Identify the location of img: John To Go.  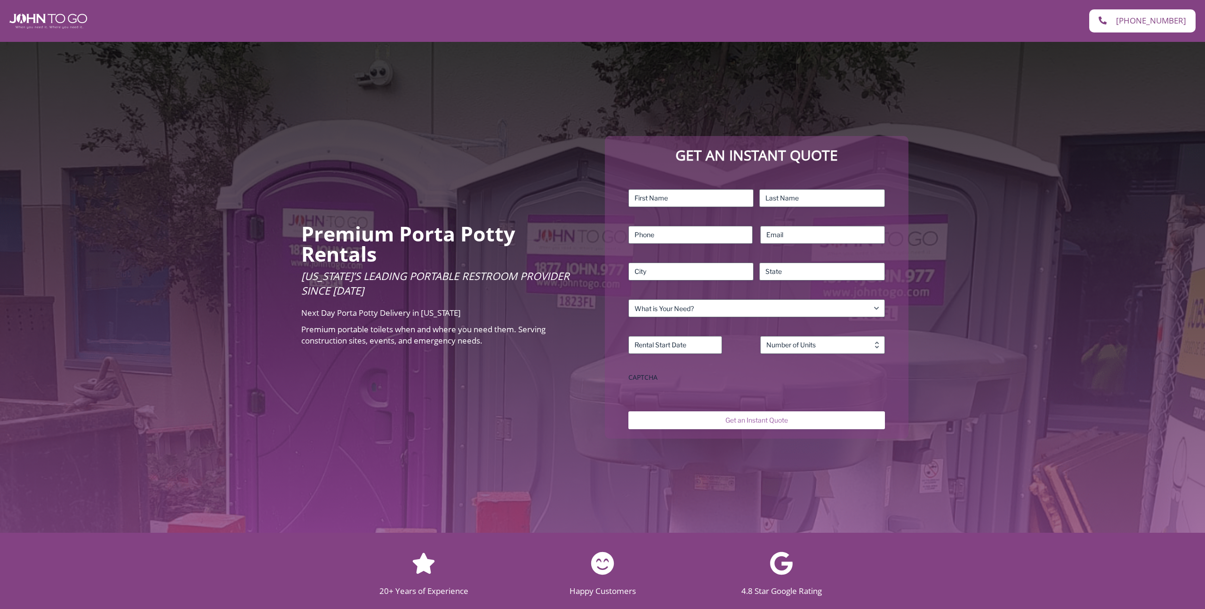
(48, 21).